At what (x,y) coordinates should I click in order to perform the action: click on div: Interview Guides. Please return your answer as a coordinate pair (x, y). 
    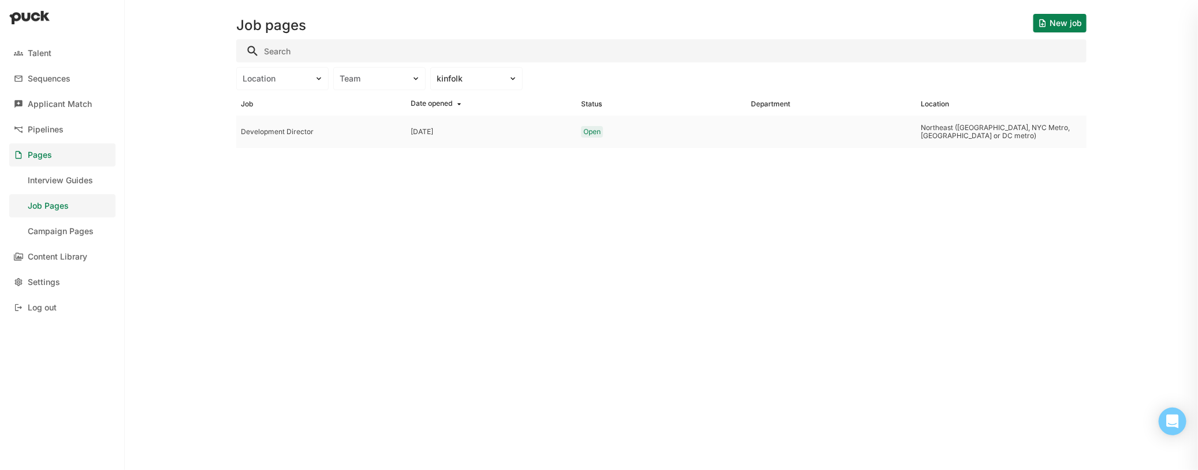
    Looking at the image, I should click on (60, 180).